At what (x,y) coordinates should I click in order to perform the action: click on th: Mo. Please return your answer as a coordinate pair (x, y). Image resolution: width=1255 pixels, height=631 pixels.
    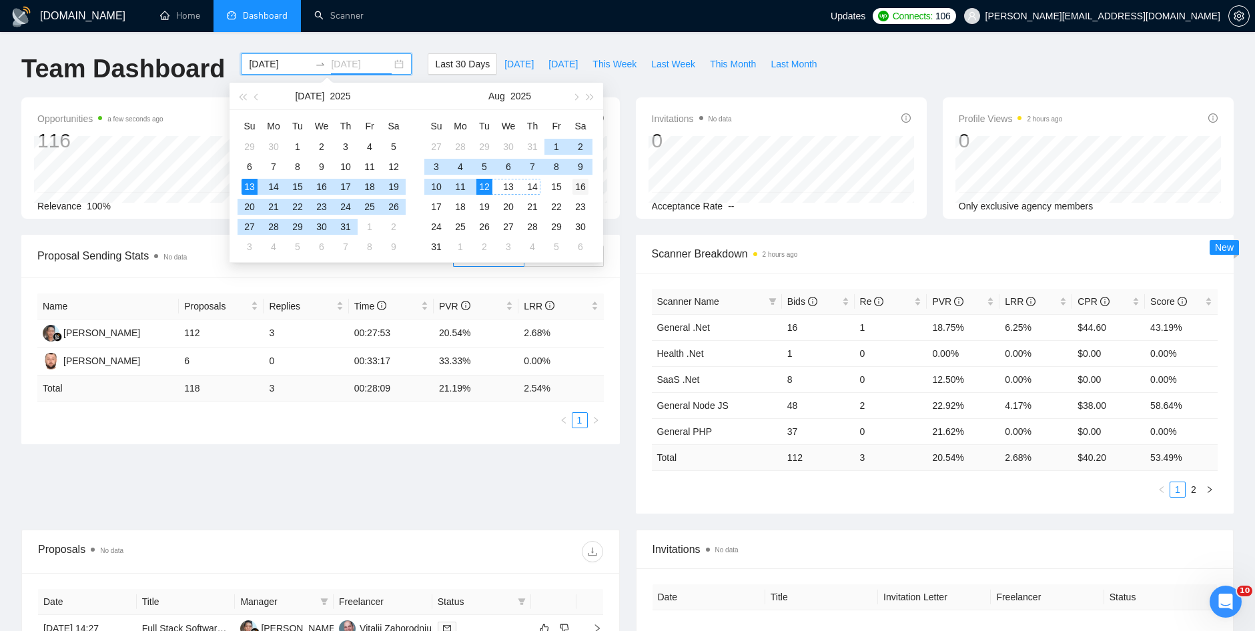
    Looking at the image, I should click on (460, 126).